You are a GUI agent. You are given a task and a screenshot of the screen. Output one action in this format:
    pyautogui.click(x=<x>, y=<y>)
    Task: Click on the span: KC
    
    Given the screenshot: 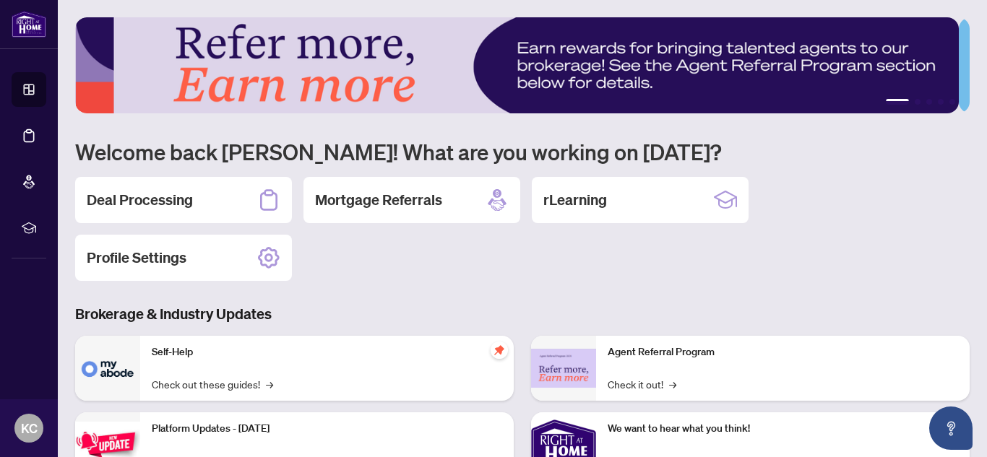 What is the action you would take?
    pyautogui.click(x=29, y=428)
    